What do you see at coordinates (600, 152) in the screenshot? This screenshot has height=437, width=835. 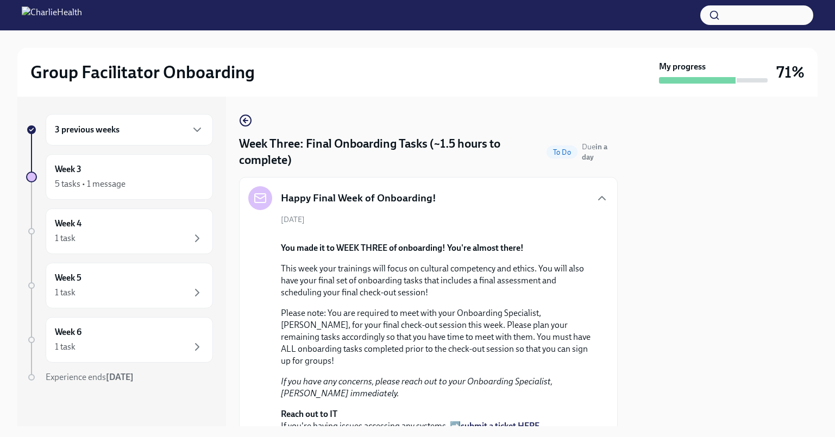 I see `span: September 6th, 2025 07:00` at bounding box center [600, 152].